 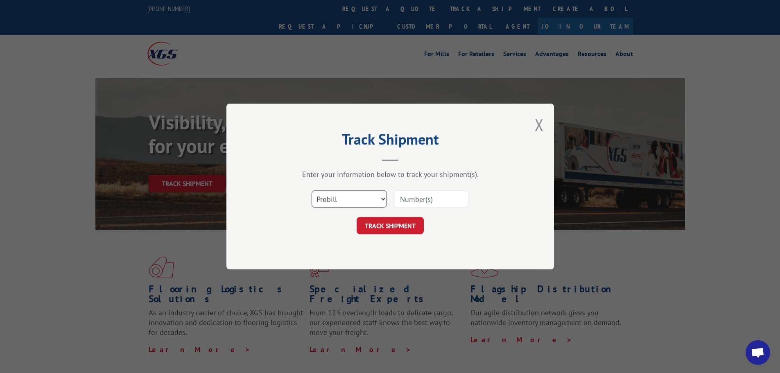 What do you see at coordinates (390, 174) in the screenshot?
I see `div: Enter your information below to track your shipment(s).` at bounding box center [390, 174].